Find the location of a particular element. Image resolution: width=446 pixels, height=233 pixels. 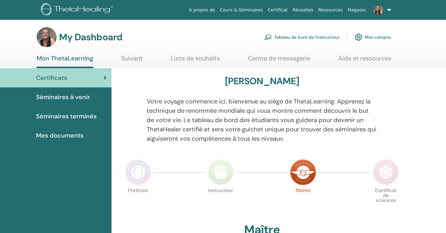

img: Practitioner is located at coordinates (138, 173).